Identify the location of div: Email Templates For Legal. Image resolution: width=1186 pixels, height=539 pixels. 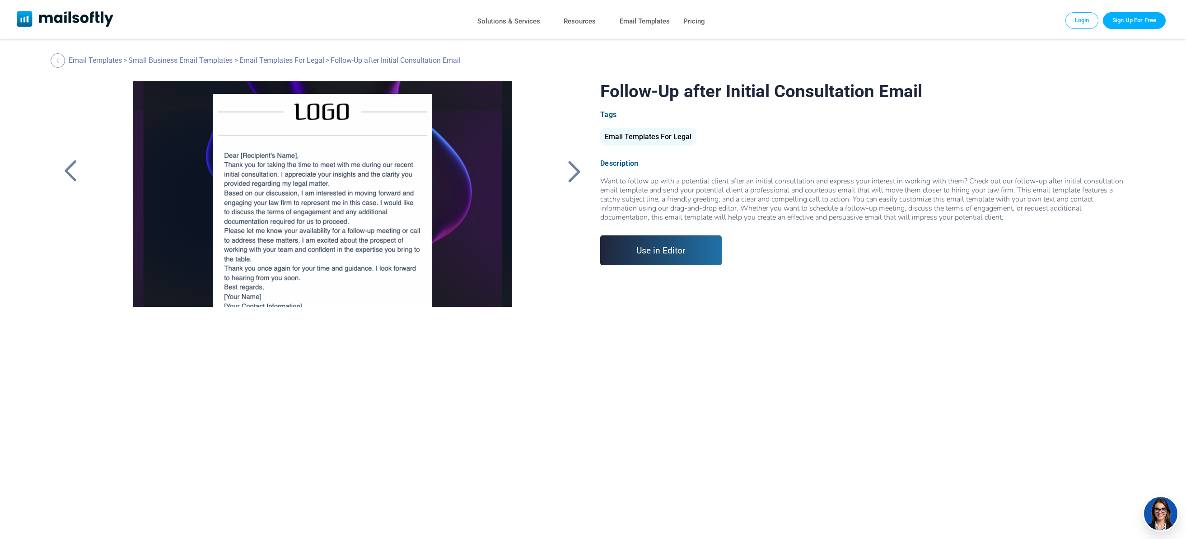
(648, 136).